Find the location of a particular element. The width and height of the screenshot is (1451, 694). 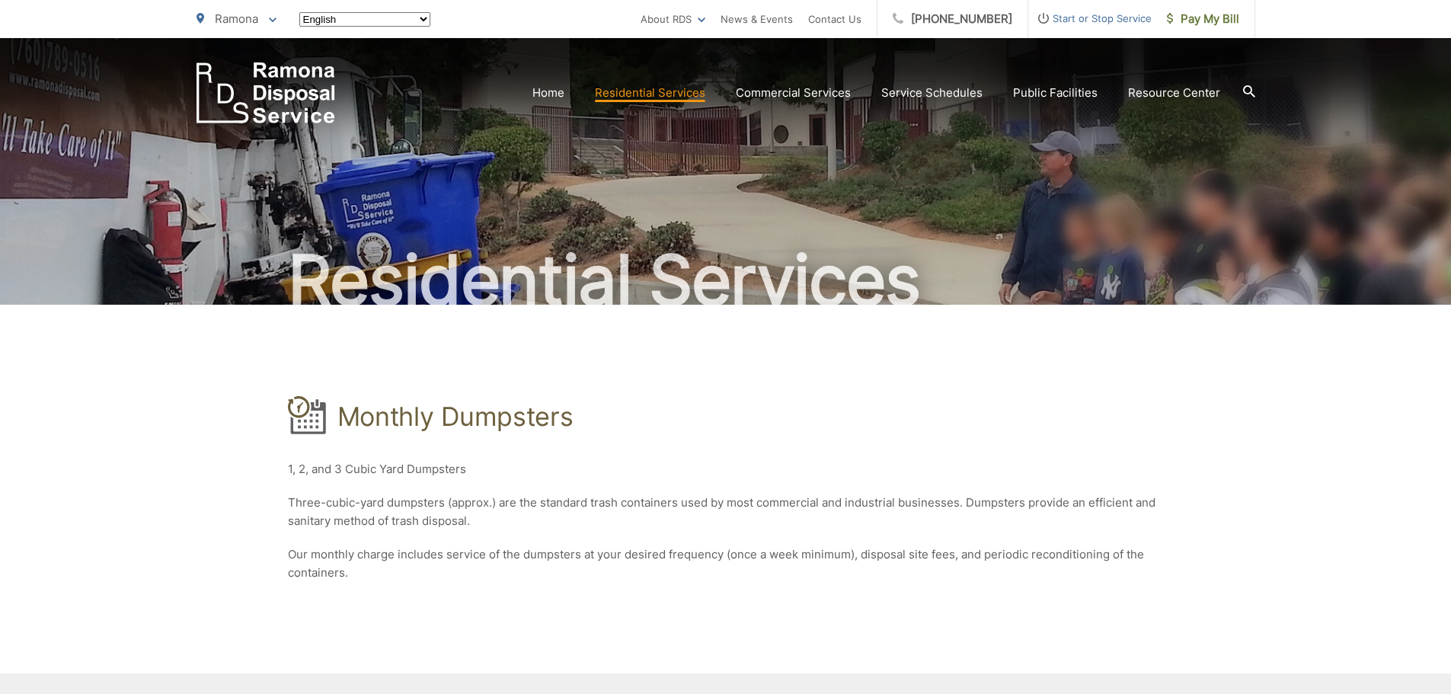

span: Ramona is located at coordinates (236, 18).